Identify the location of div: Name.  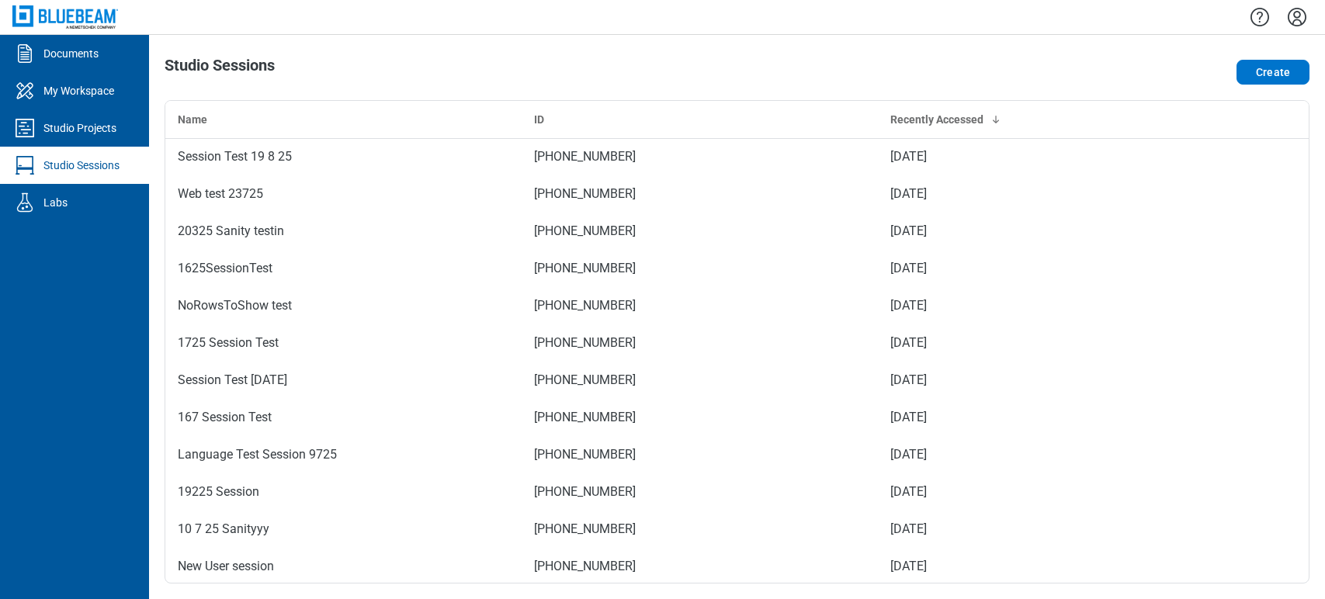
(343, 120).